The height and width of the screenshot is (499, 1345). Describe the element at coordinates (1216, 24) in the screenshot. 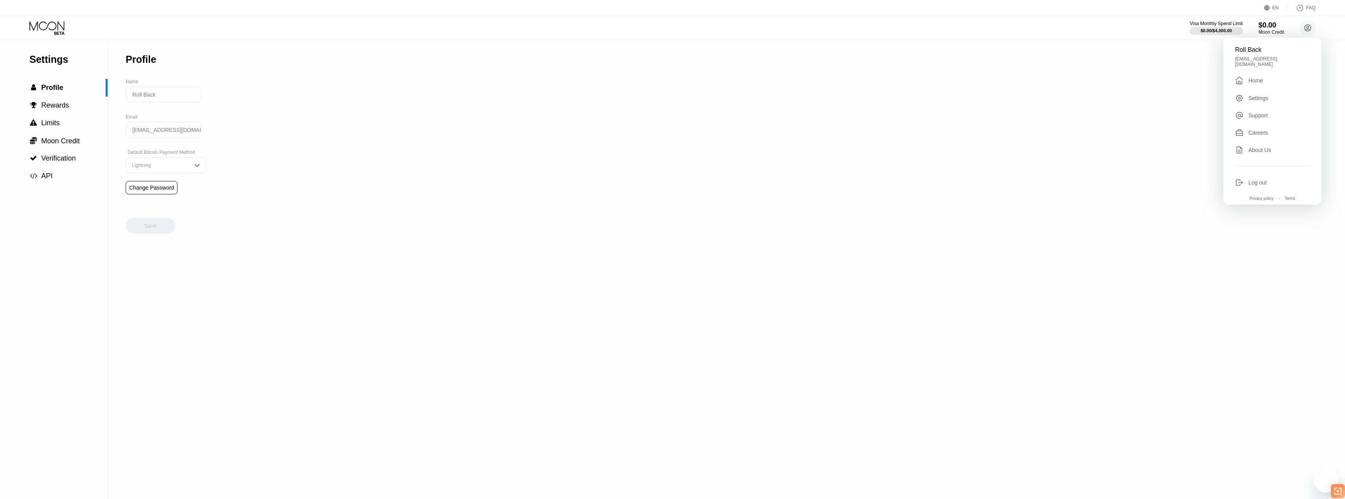

I see `div: Visa Monthly Spend Limit` at that location.